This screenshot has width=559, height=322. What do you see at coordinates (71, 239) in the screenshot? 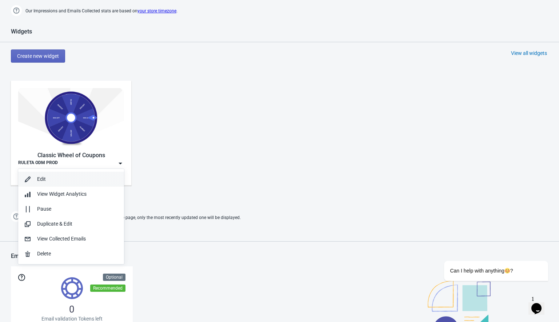
I see `button: View Collected Emails` at bounding box center [71, 239].